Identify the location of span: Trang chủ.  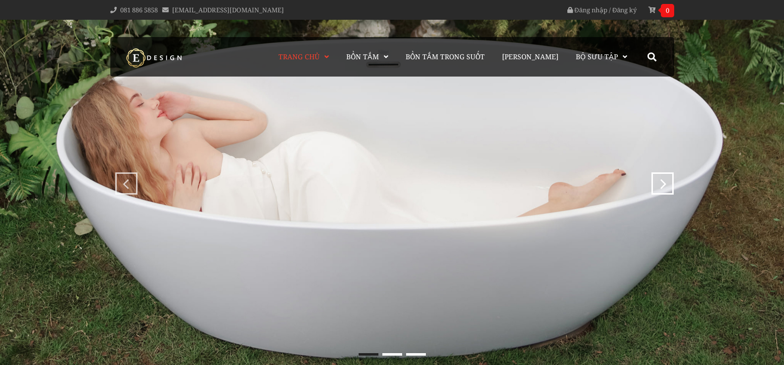
(299, 56).